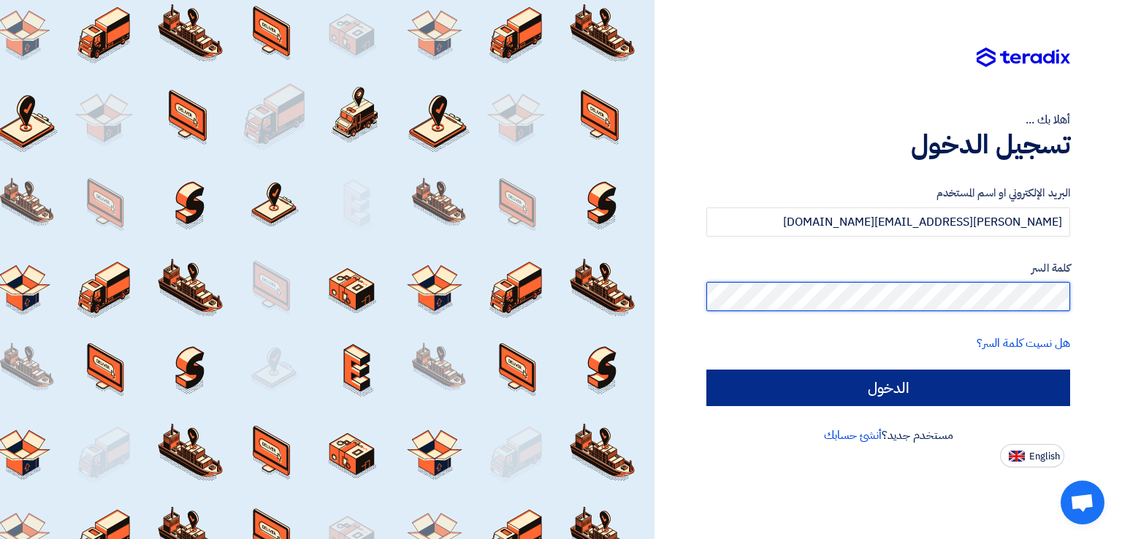 The image size is (1122, 539). What do you see at coordinates (888, 145) in the screenshot?
I see `h1: تسجيل الدخول` at bounding box center [888, 145].